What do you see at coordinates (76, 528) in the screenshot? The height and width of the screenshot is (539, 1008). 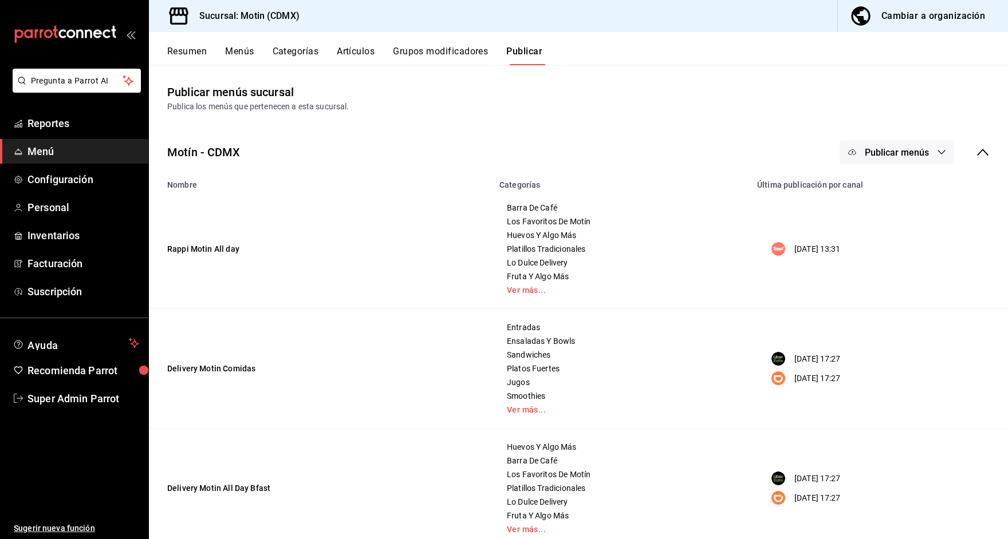 I see `span: Sugerir nueva función` at bounding box center [76, 528].